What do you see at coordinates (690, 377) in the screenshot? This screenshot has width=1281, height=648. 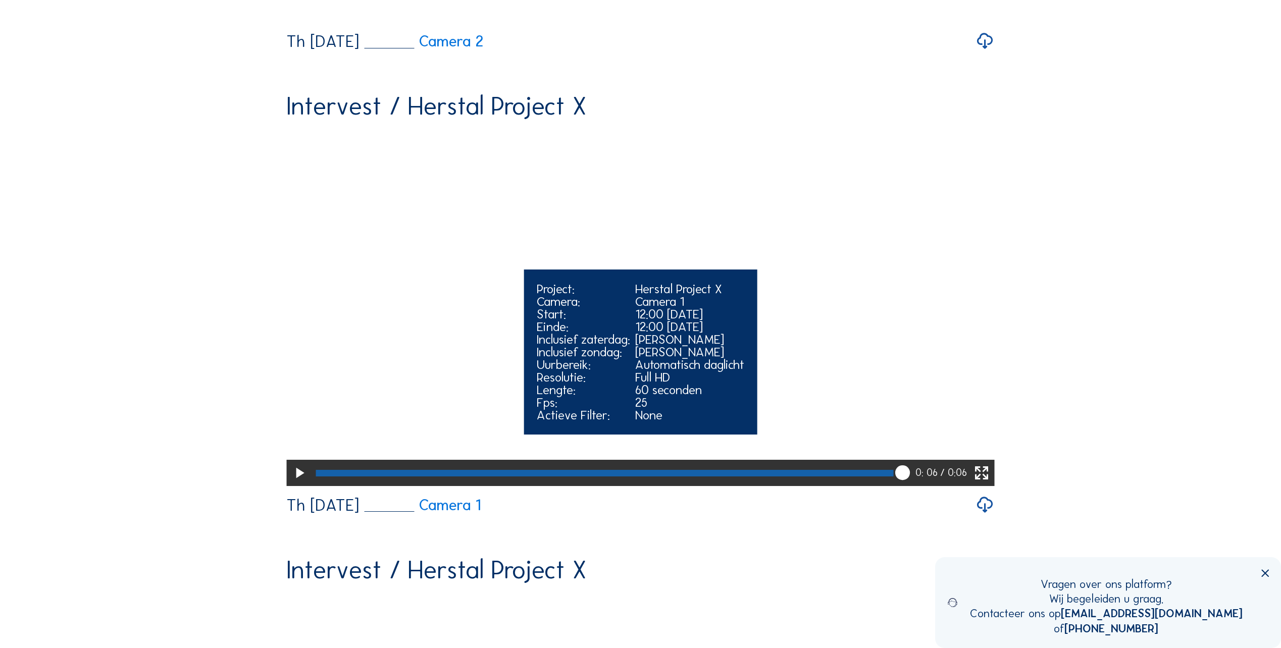 I see `div: Full HD` at bounding box center [690, 377].